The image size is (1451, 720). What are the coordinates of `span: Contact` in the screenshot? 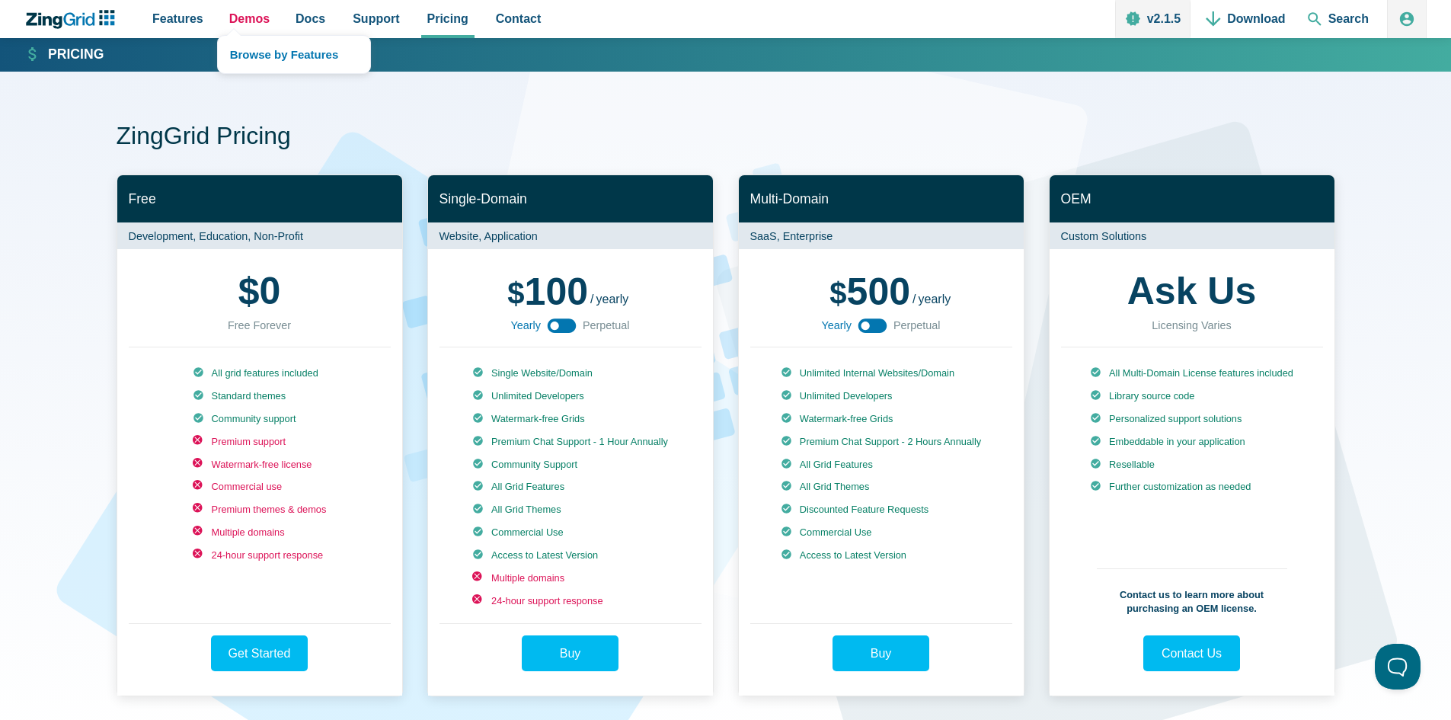 It's located at (519, 18).